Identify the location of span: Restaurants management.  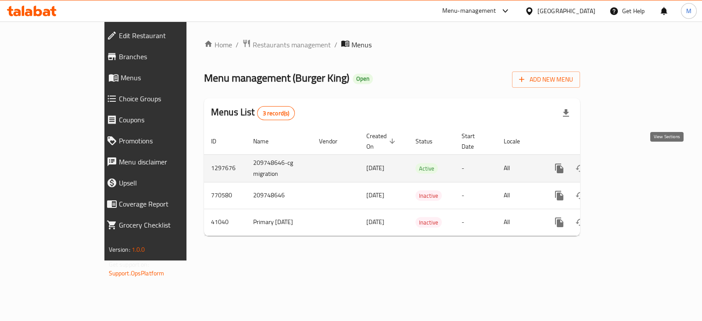
(292, 45).